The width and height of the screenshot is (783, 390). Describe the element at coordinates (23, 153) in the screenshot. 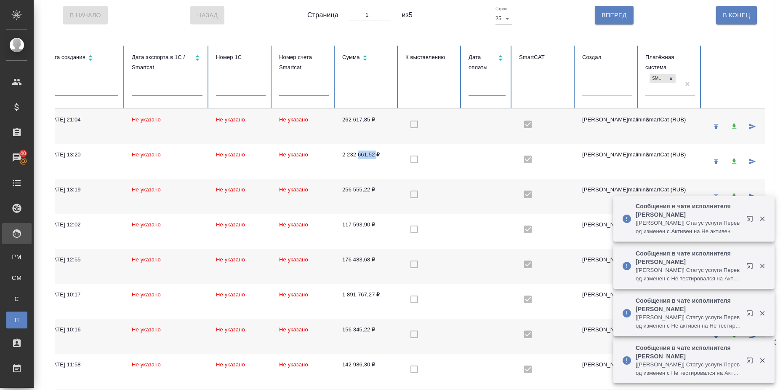

I see `span: 40` at that location.